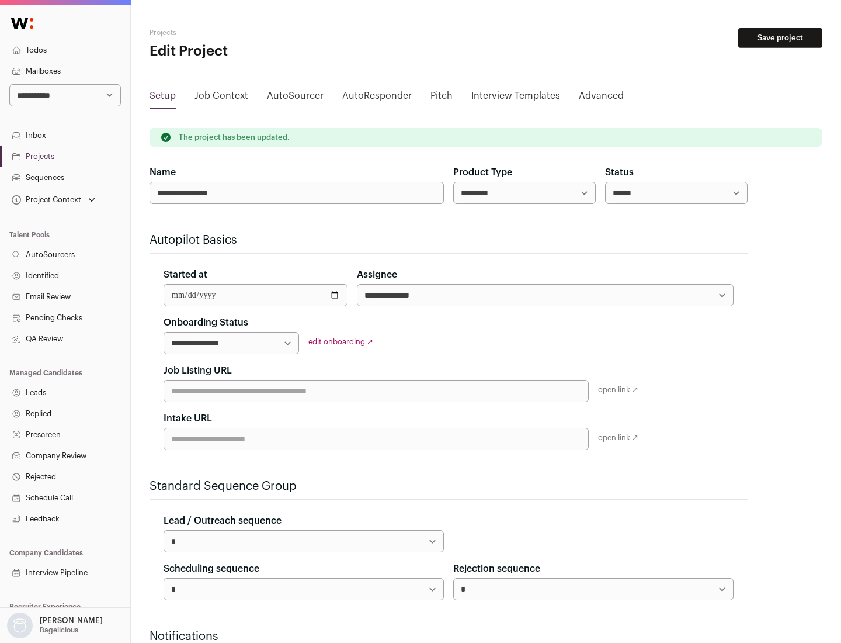 This screenshot has width=841, height=643. Describe the element at coordinates (516, 98) in the screenshot. I see `a: Interview Templates` at that location.